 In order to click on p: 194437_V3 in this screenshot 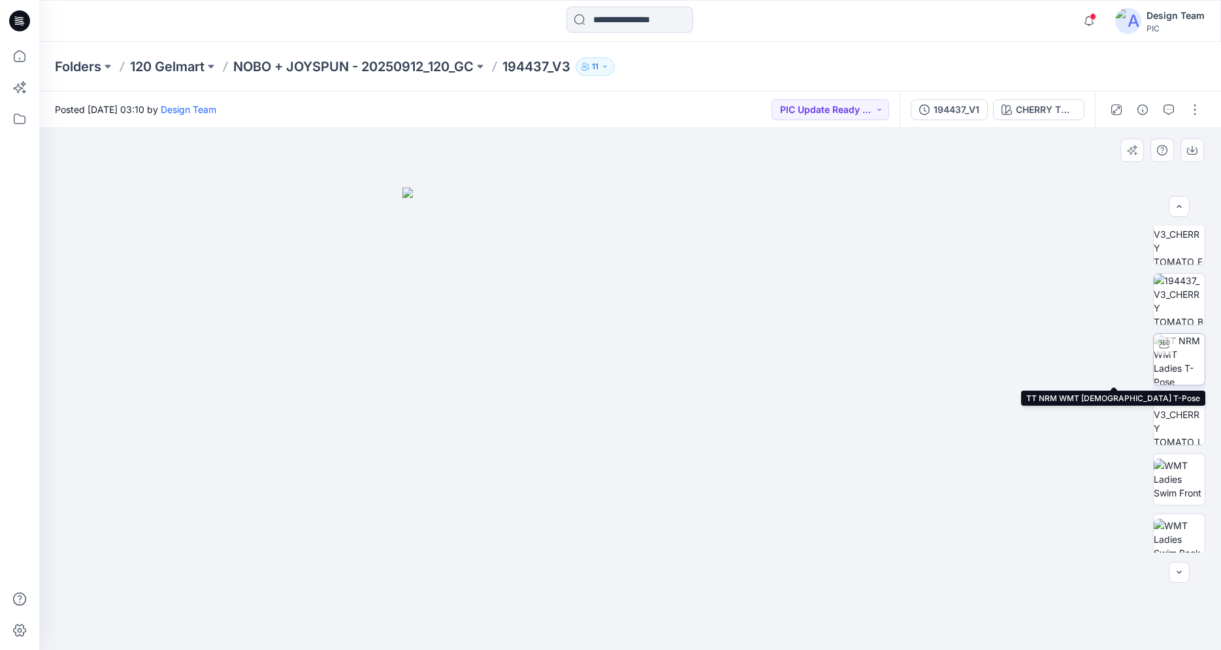, I will do `click(536, 67)`.